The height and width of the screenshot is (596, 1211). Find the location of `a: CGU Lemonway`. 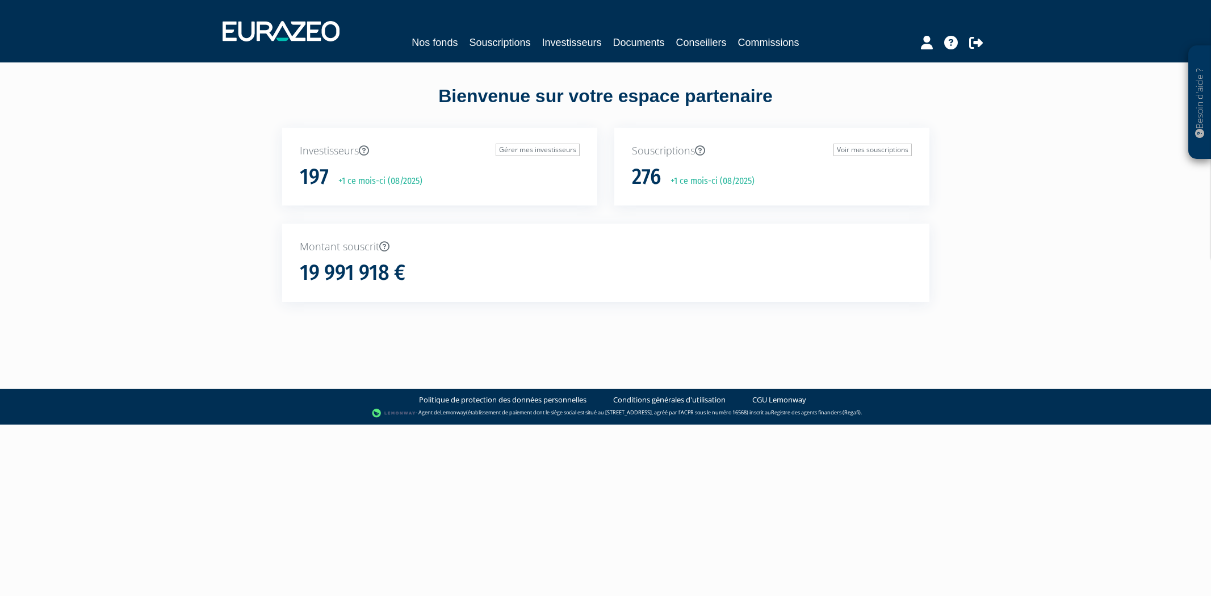

a: CGU Lemonway is located at coordinates (779, 400).